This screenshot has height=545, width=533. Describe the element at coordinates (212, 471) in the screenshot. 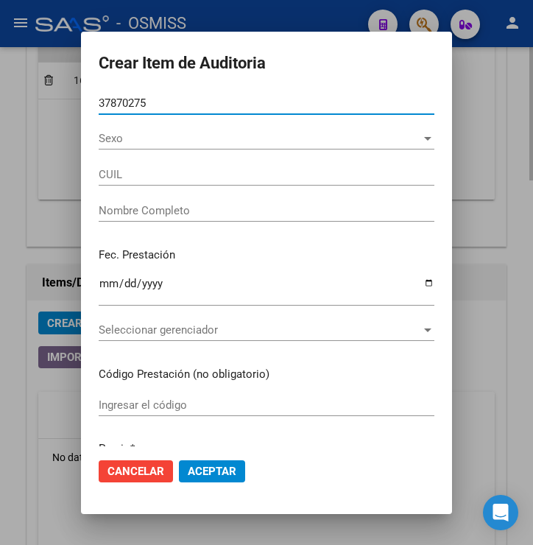

I see `span: Aceptar` at that location.